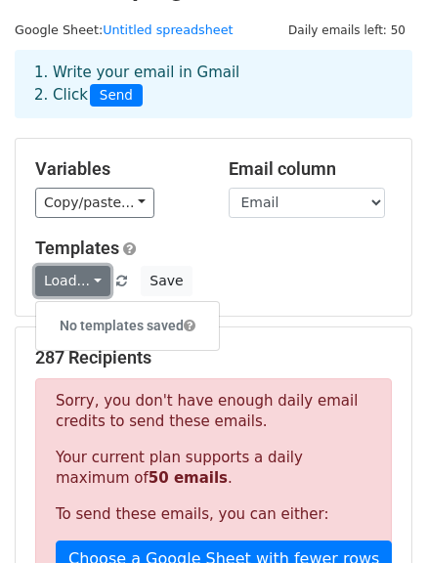  I want to click on span: Send, so click(116, 96).